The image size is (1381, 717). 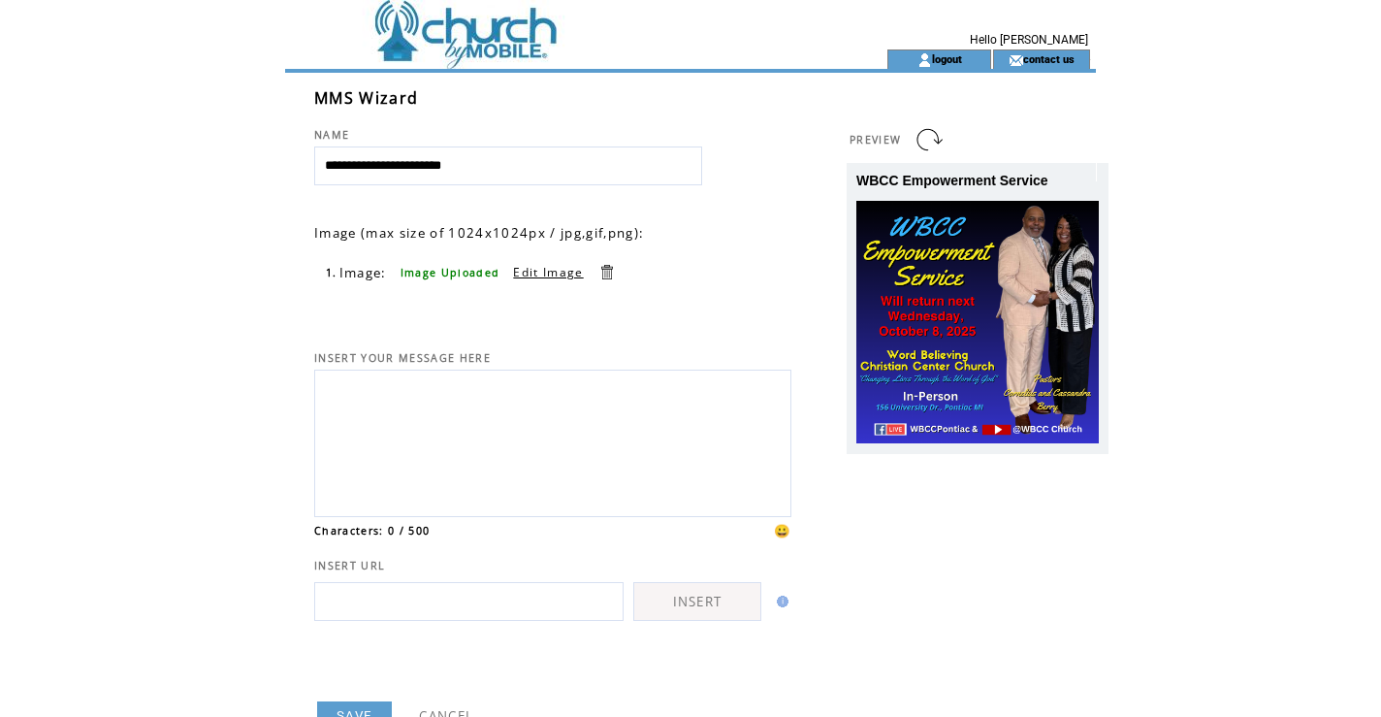 What do you see at coordinates (332, 135) in the screenshot?
I see `span: NAME` at bounding box center [332, 135].